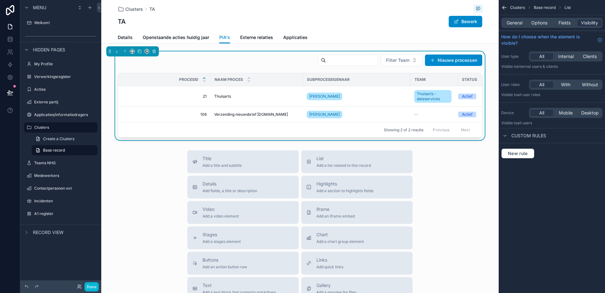 This screenshot has width=605, height=293. What do you see at coordinates (337, 285) in the screenshot?
I see `span: Gallery` at bounding box center [337, 285].